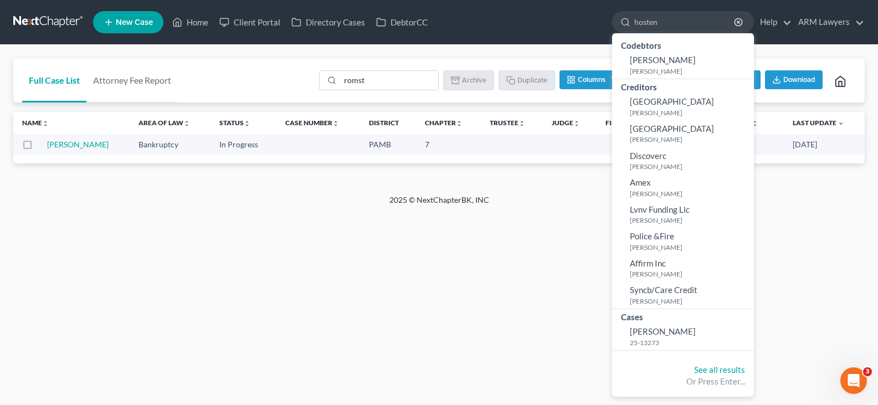  Describe the element at coordinates (683, 86) in the screenshot. I see `div: Creditors` at that location.